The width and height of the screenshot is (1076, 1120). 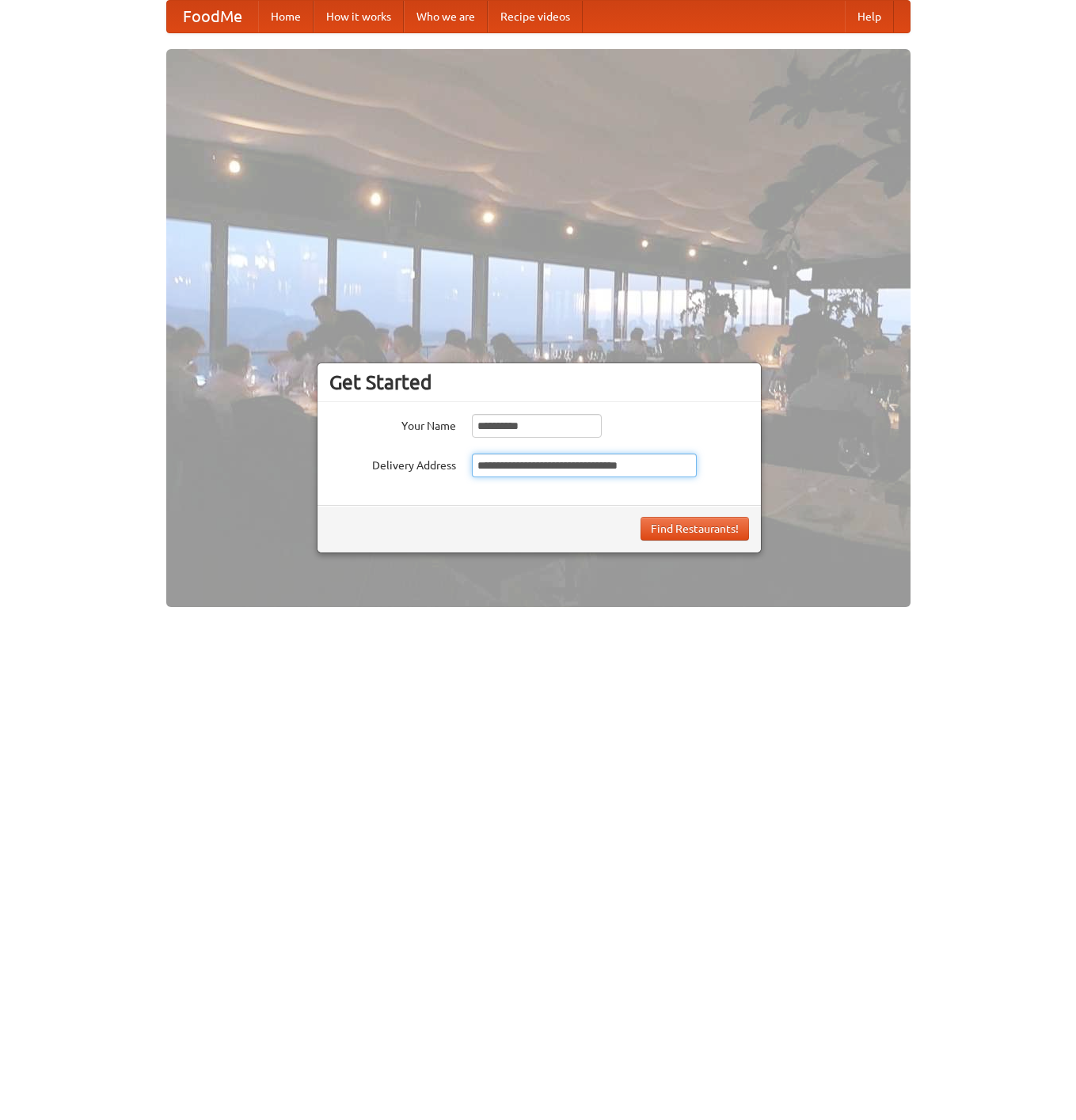 What do you see at coordinates (869, 17) in the screenshot?
I see `a: Help` at bounding box center [869, 17].